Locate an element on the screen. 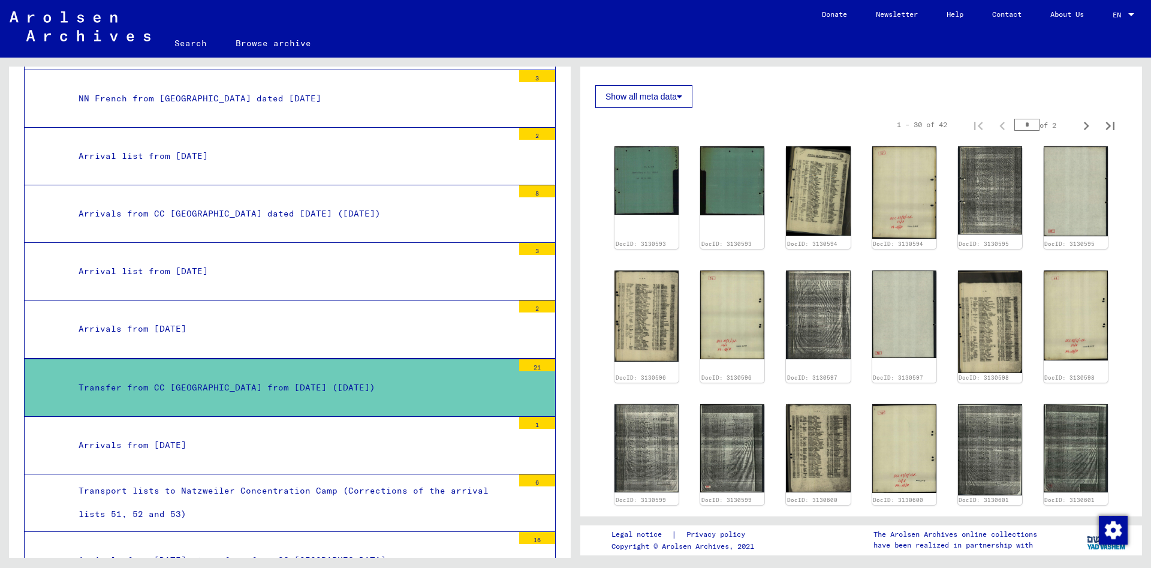  div: 1 is located at coordinates (537, 423).